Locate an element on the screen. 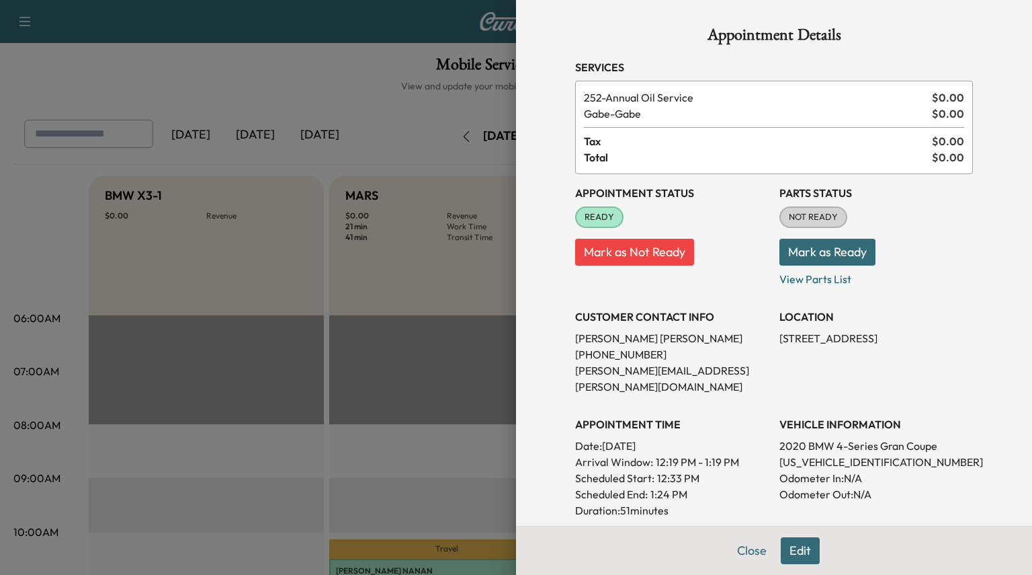 The height and width of the screenshot is (575, 1032). span: Tax is located at coordinates (758, 141).